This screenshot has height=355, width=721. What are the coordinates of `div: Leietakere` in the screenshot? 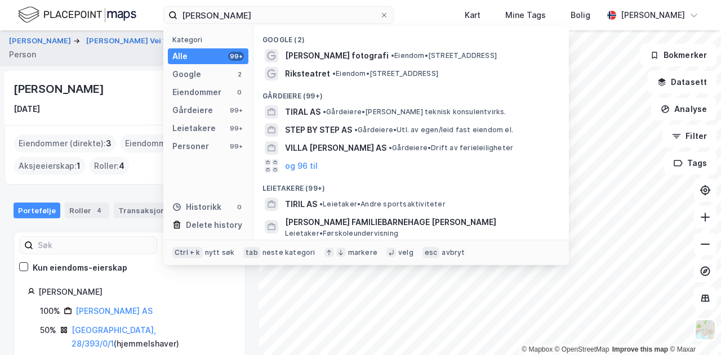 It's located at (194, 128).